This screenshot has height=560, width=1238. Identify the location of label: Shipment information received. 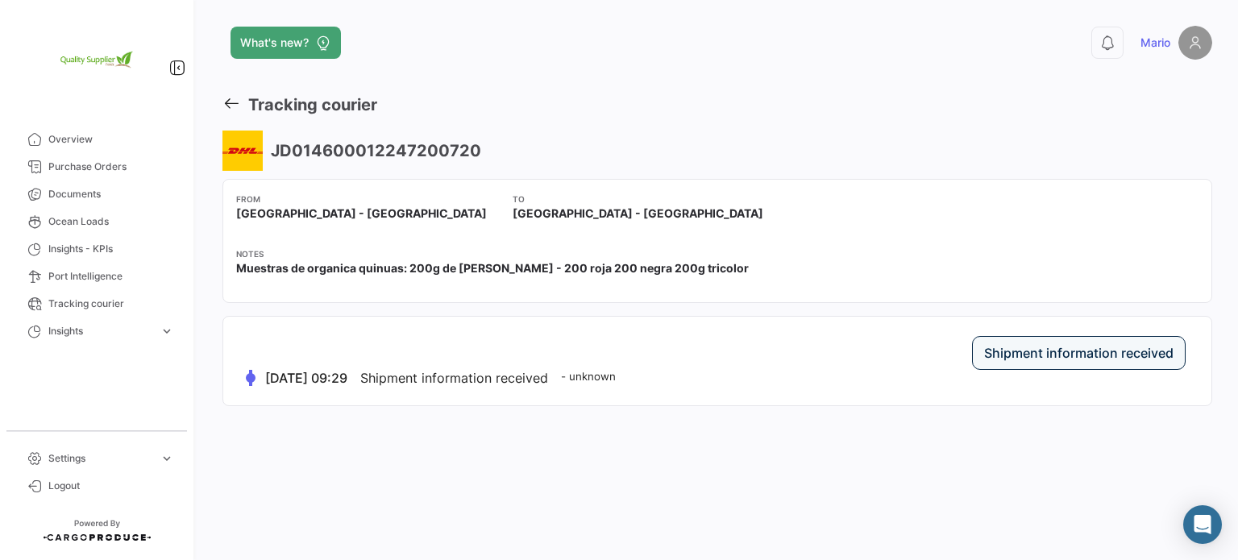
(1078, 353).